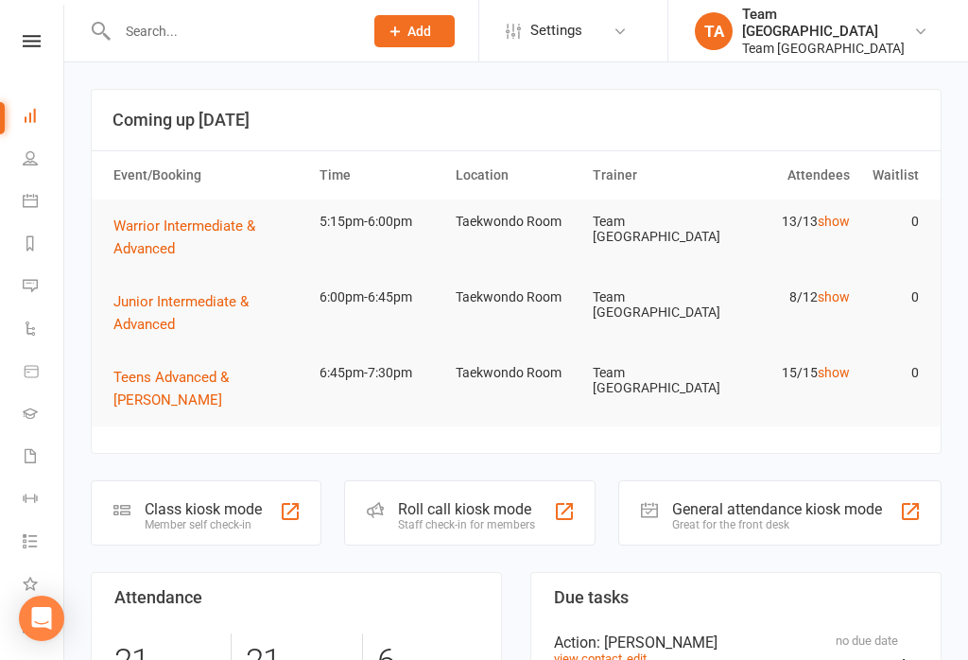 The height and width of the screenshot is (660, 968). Describe the element at coordinates (789, 297) in the screenshot. I see `td: 8/12` at that location.